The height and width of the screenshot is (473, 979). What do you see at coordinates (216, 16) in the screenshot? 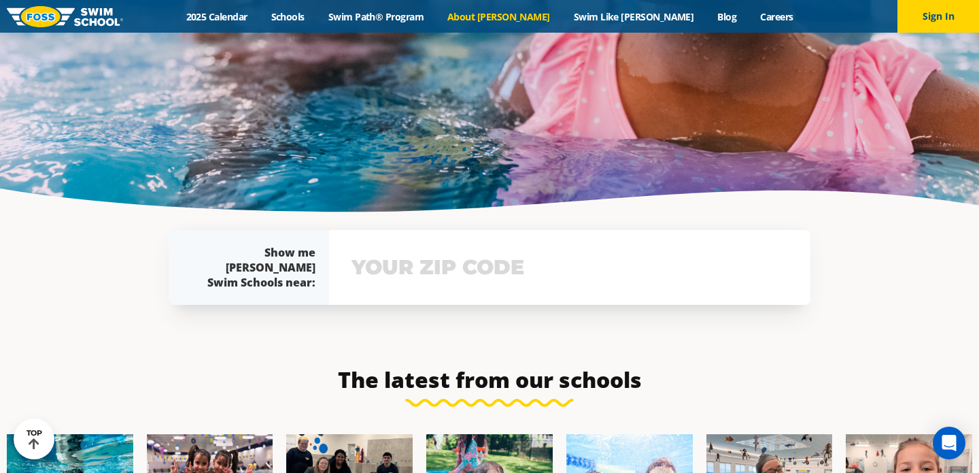
I see `a: 2025 Calendar` at bounding box center [216, 16].